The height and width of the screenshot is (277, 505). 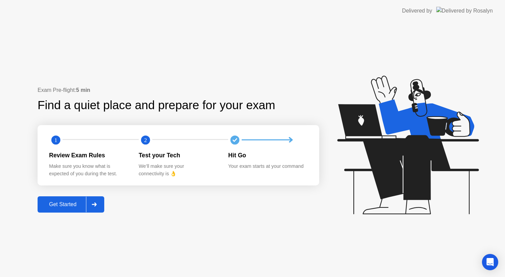 I want to click on img: Delivered by Rosalyn, so click(x=464, y=10).